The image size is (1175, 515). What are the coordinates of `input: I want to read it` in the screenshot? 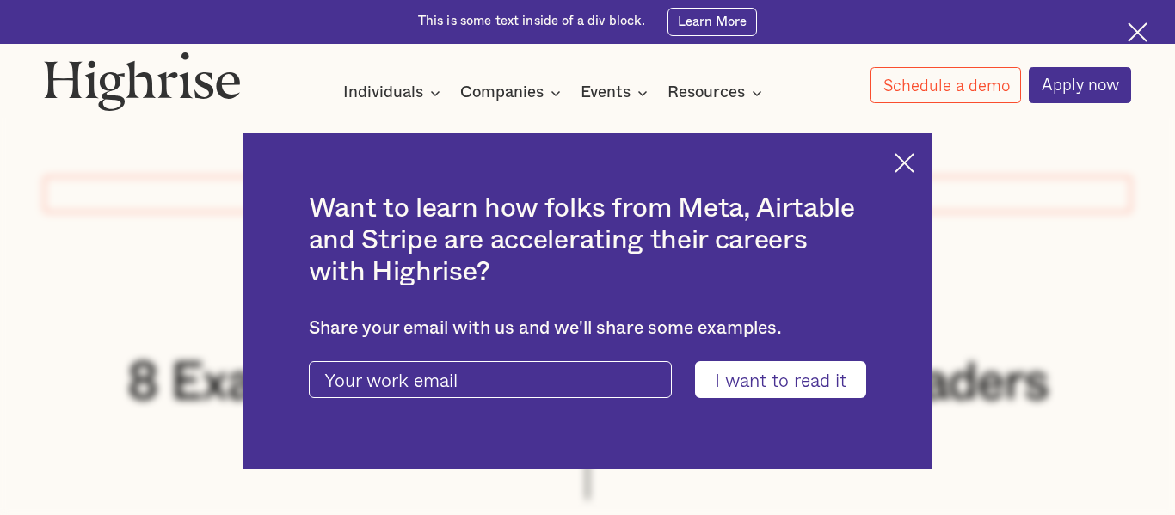 It's located at (781, 379).